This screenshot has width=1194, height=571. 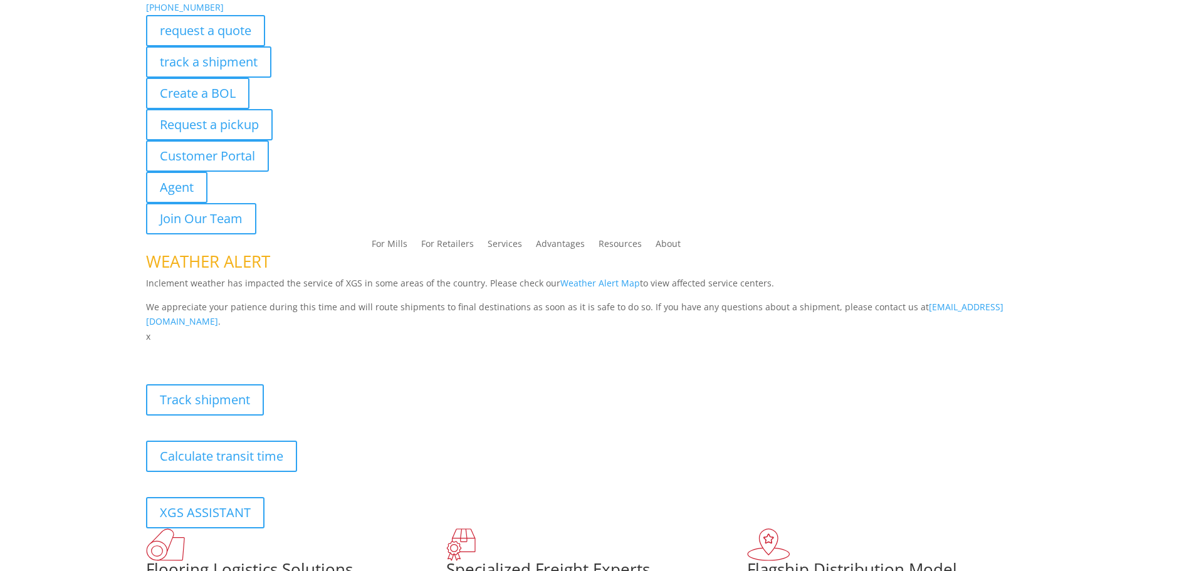 What do you see at coordinates (768, 545) in the screenshot?
I see `img: xgs-icon-flagship-distribution-model-red` at bounding box center [768, 545].